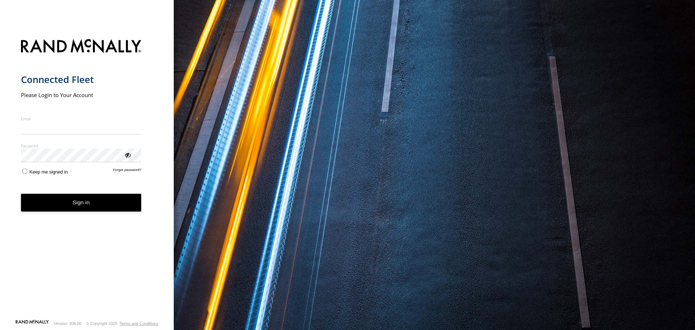 Image resolution: width=695 pixels, height=330 pixels. Describe the element at coordinates (127, 171) in the screenshot. I see `a: Forgot password?` at that location.